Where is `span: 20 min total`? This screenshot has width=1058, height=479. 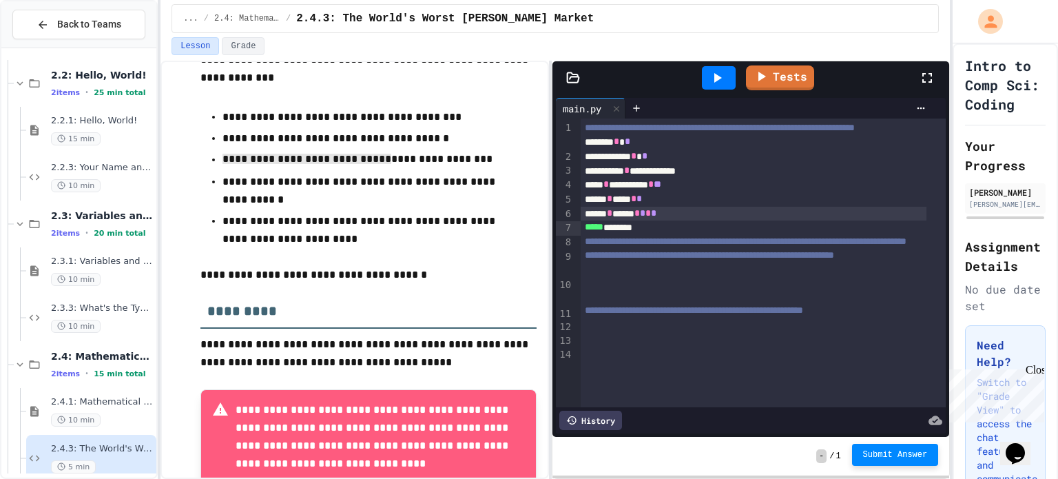
span: 20 min total is located at coordinates (119, 233).